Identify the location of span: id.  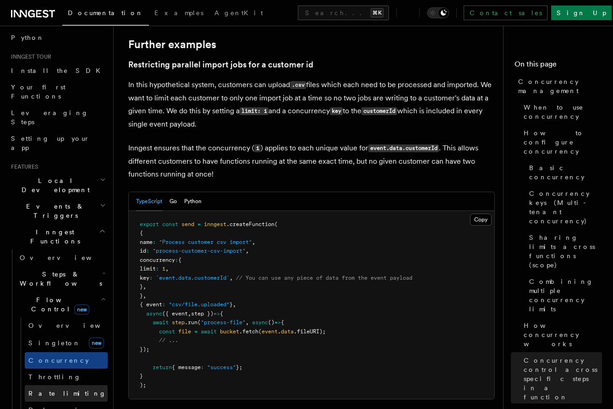
(143, 251).